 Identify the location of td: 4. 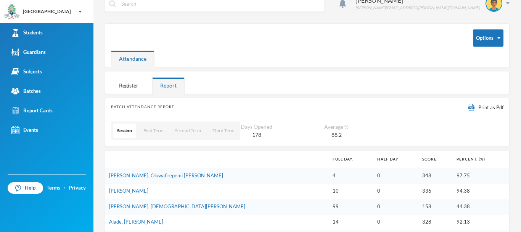
(351, 175).